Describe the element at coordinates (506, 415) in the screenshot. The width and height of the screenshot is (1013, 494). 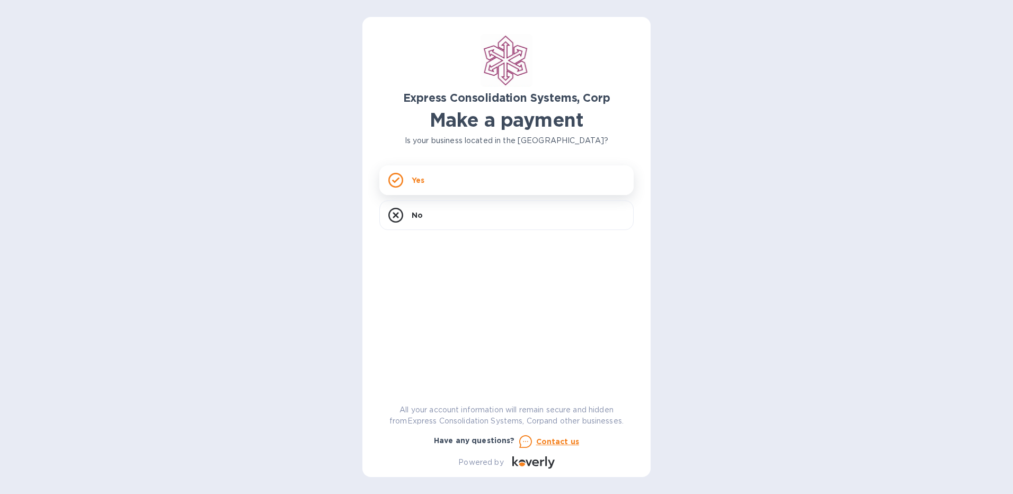
I see `p: All your account information will remain secure and hidden from Express Consolidation Systems, Co...` at that location.